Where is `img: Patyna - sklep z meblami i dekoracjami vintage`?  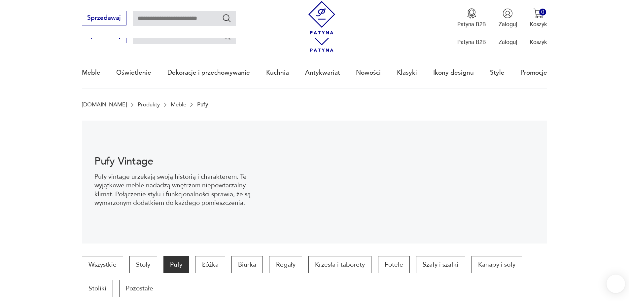
img: Patyna - sklep z meblami i dekoracjami vintage is located at coordinates (321, 17).